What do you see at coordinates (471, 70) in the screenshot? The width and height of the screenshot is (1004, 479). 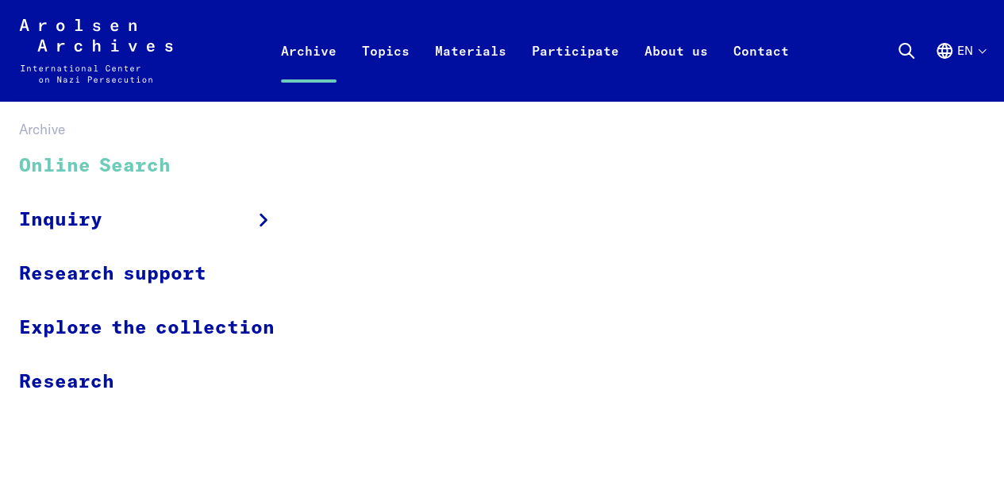 I see `a: Materials` at bounding box center [471, 70].